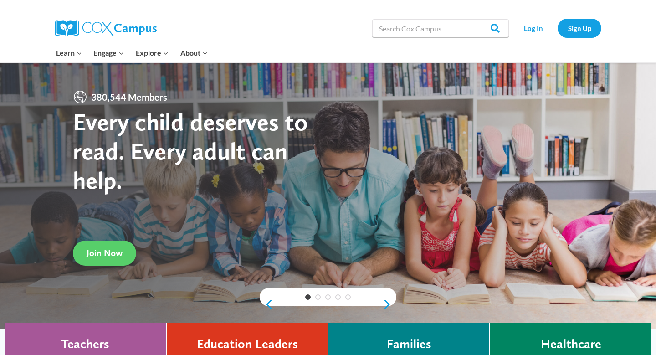 This screenshot has width=656, height=355. I want to click on span: Engage, so click(108, 53).